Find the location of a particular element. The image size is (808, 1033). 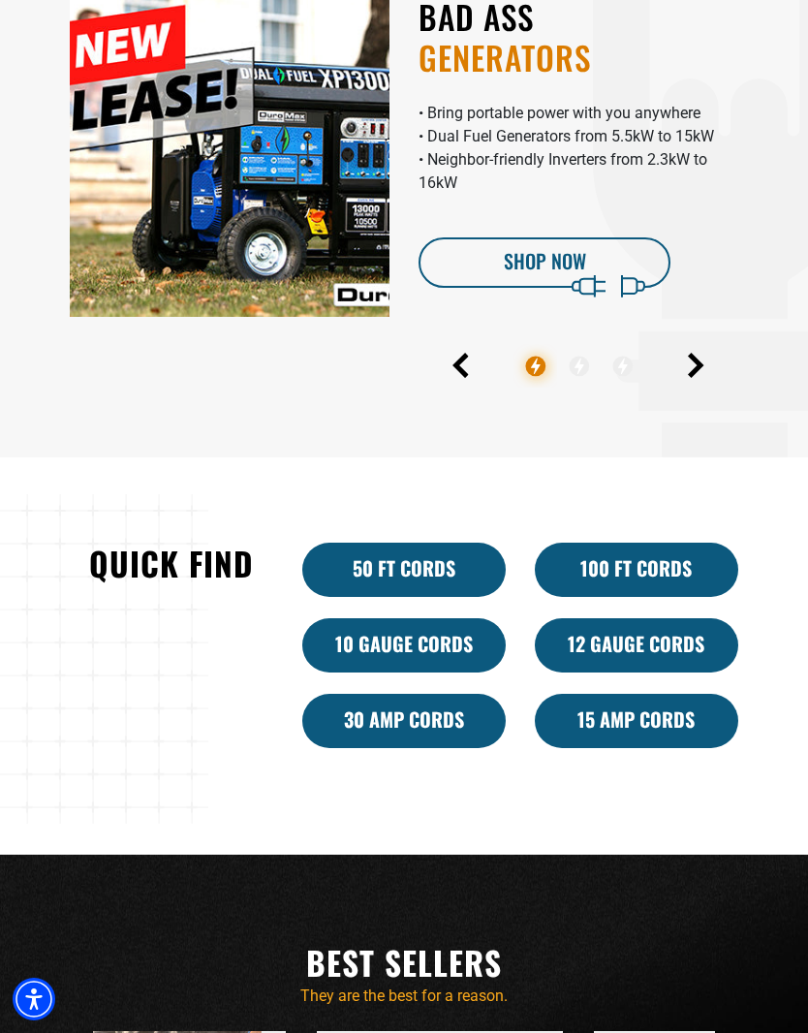

button: Next is located at coordinates (695, 365).